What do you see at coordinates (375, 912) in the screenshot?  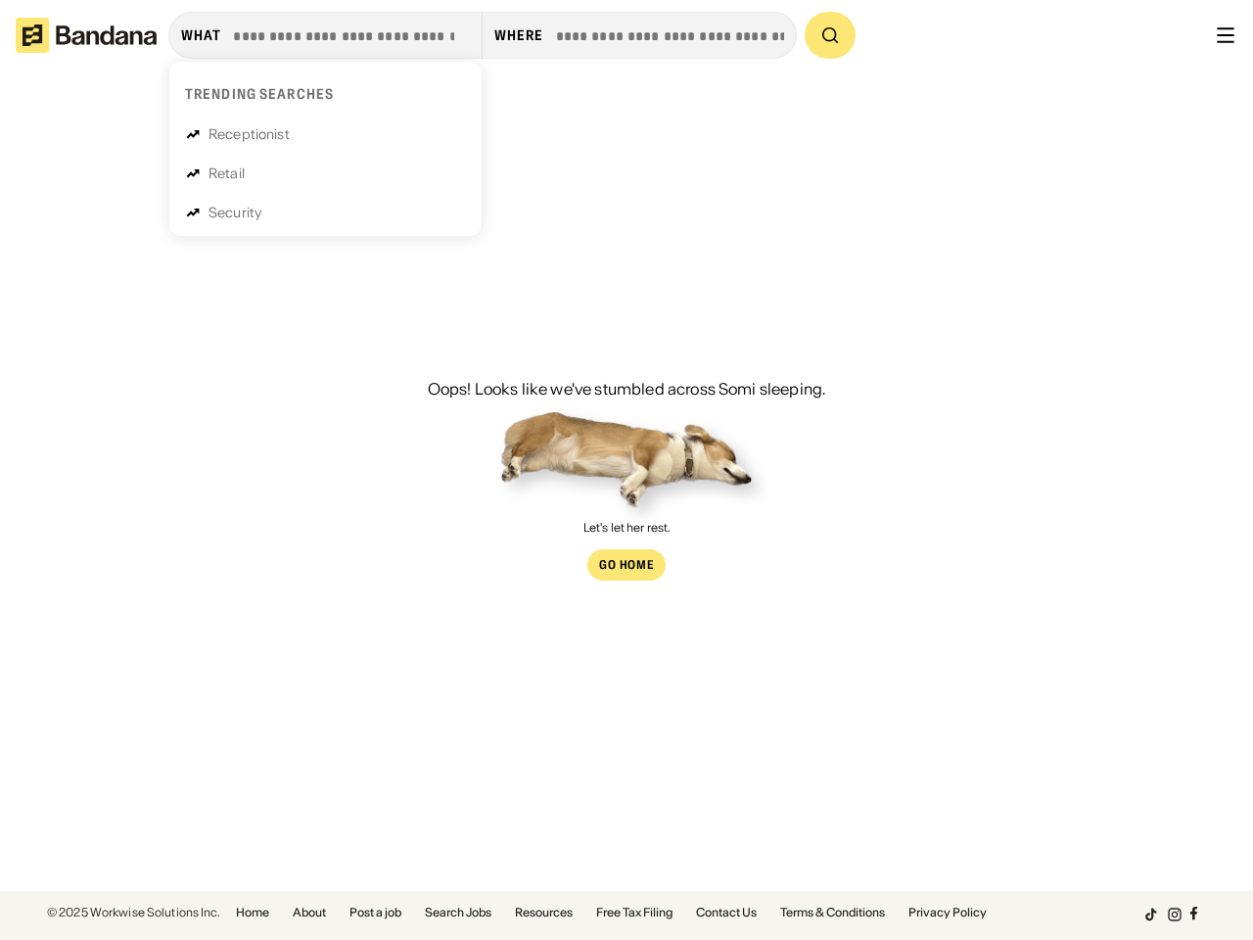 I see `a: Post a job` at bounding box center [375, 912].